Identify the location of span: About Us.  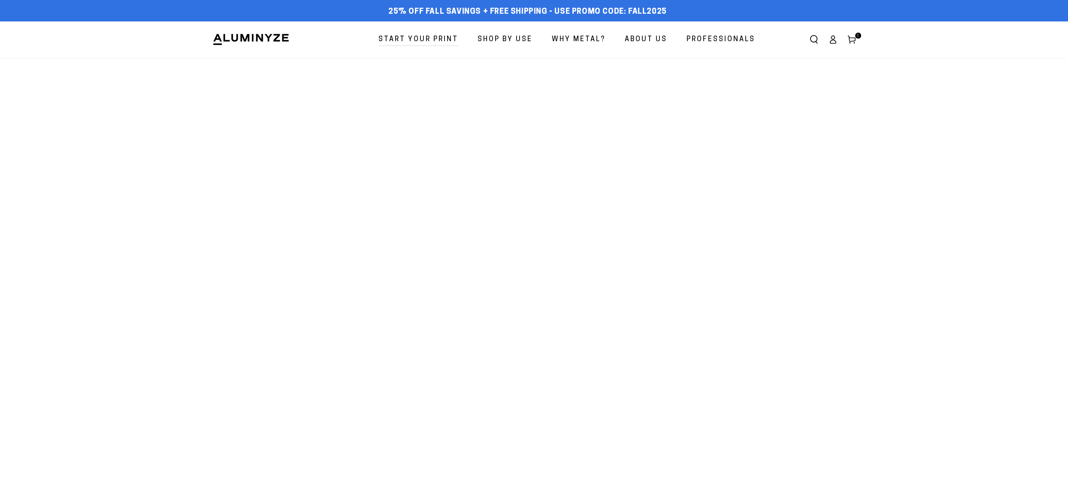
(646, 39).